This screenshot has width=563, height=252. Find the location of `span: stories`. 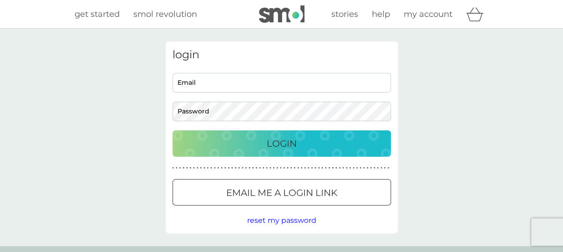

span: stories is located at coordinates (345, 14).